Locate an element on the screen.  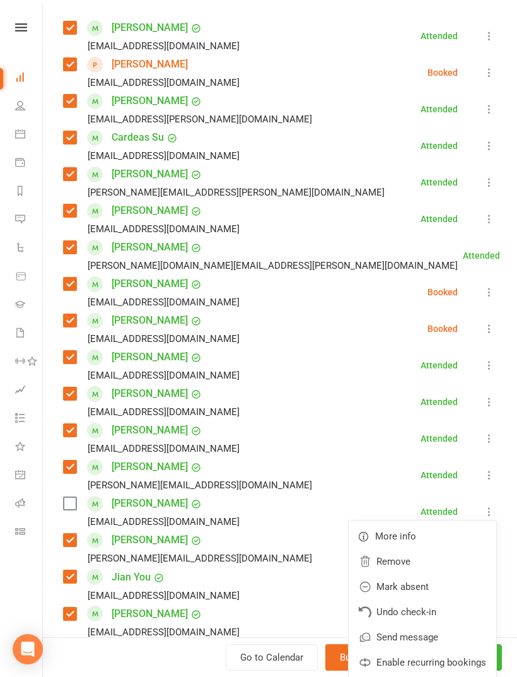
a: Payments is located at coordinates (29, 163).